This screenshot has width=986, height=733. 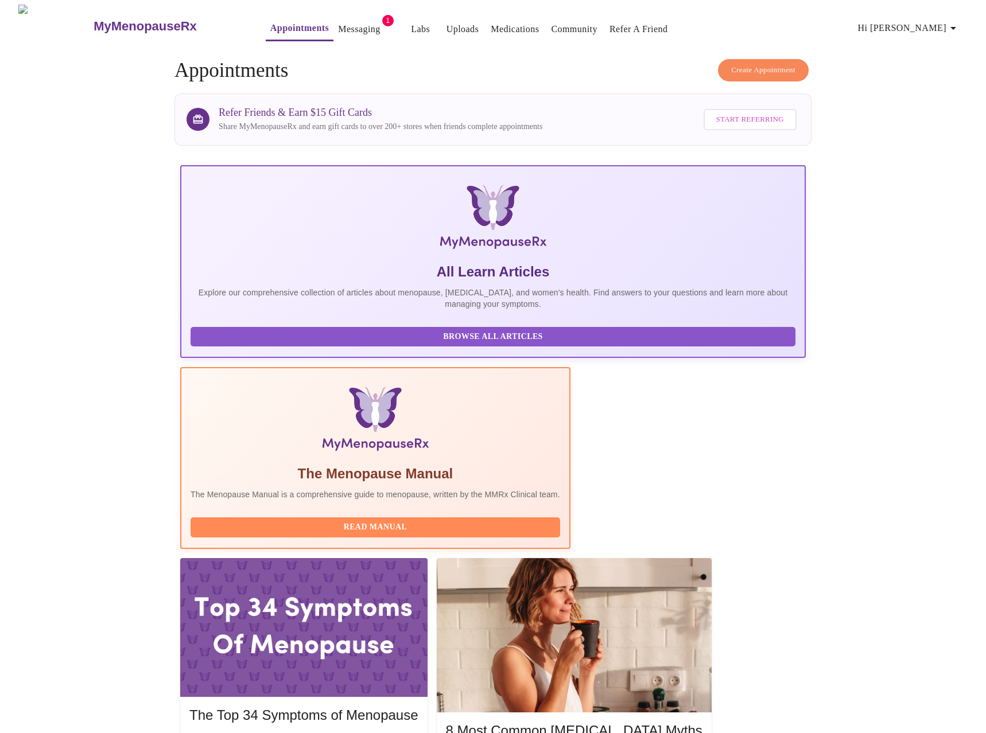 I want to click on a: MyMenopauseRx, so click(x=168, y=26).